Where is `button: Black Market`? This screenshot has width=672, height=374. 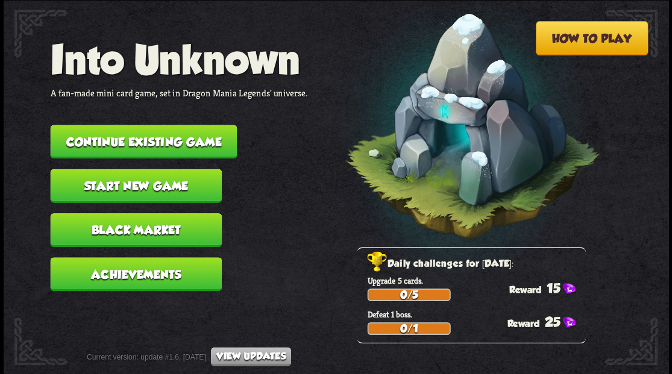 button: Black Market is located at coordinates (136, 230).